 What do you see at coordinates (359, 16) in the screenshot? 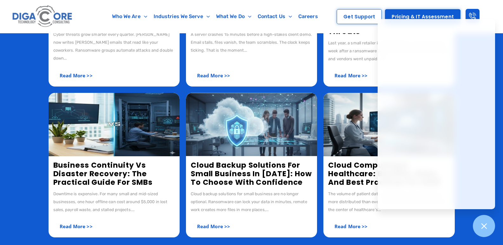
I see `span: Get Support` at bounding box center [359, 16].